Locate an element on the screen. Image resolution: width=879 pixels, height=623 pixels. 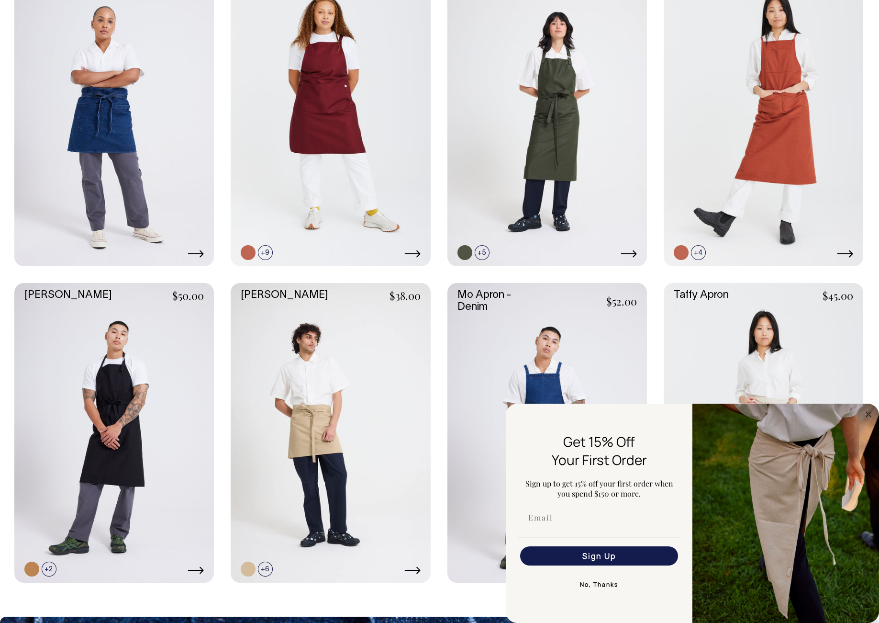
div: FLYOUT Form is located at coordinates (693, 513).